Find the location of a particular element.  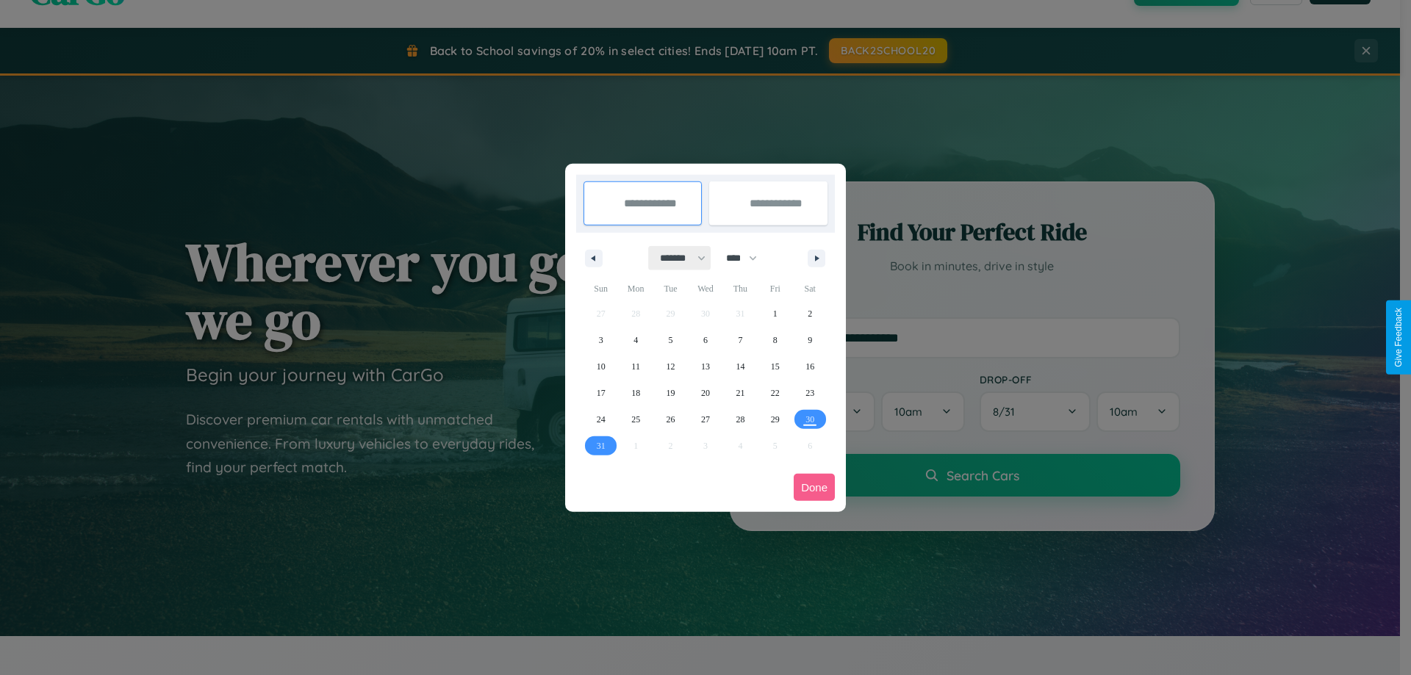

button: 26 is located at coordinates (670, 420).